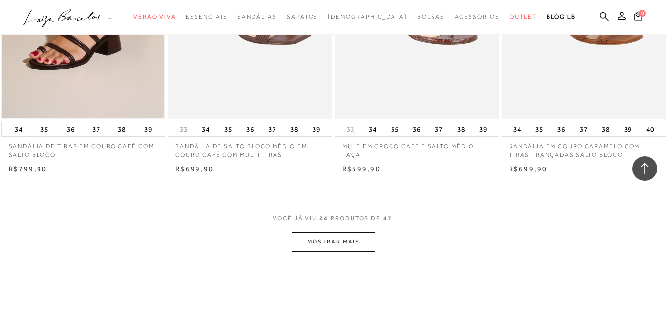 The height and width of the screenshot is (312, 667). Describe the element at coordinates (361, 169) in the screenshot. I see `span: R$599,90` at that location.